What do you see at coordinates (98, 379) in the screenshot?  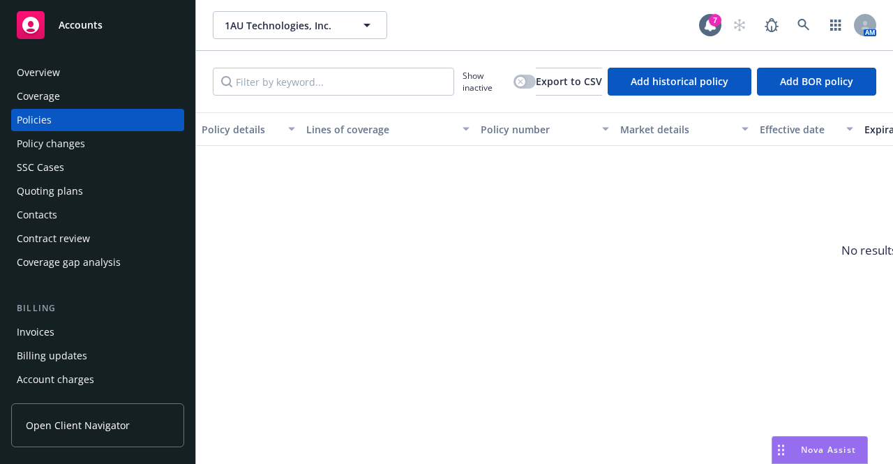 I see `a: Account charges` at bounding box center [98, 379].